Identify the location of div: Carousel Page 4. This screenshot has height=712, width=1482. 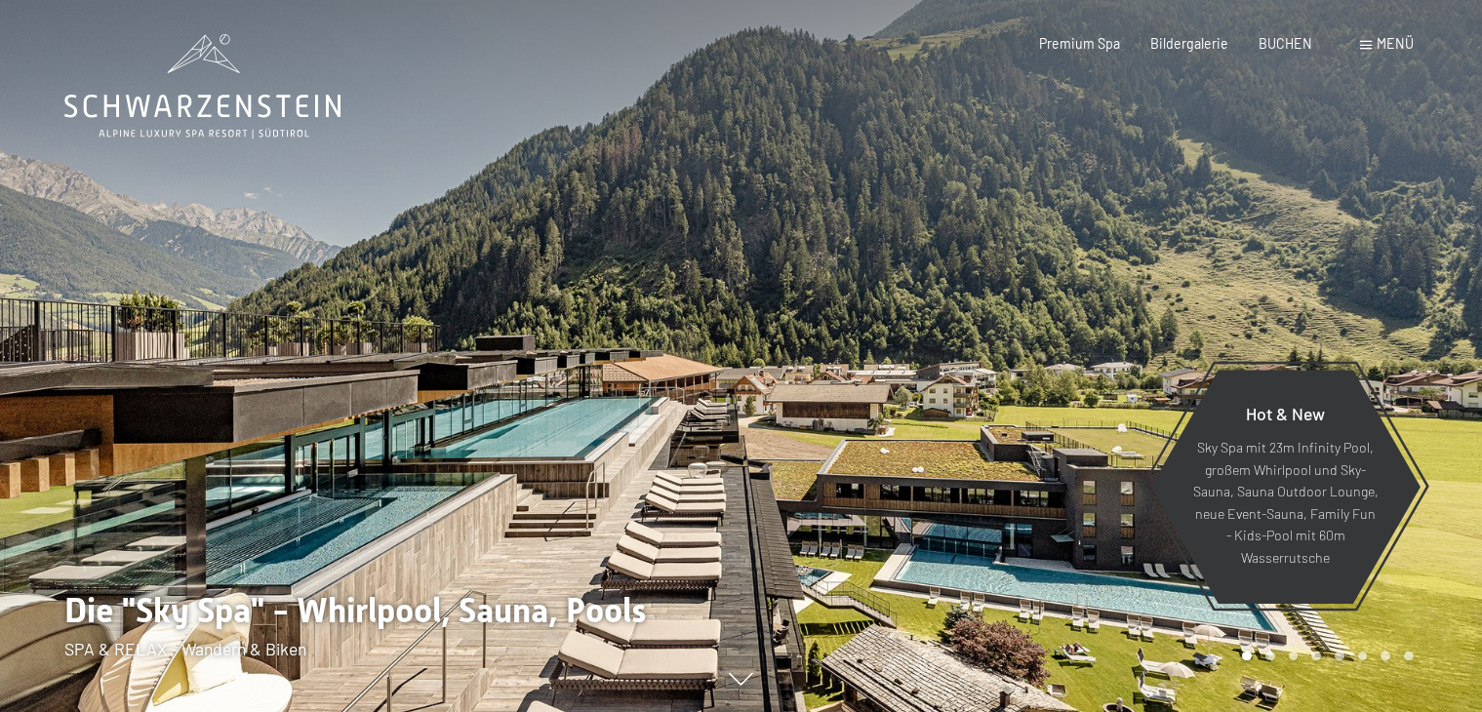
(1316, 657).